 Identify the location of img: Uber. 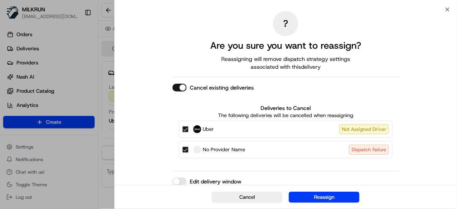
(197, 129).